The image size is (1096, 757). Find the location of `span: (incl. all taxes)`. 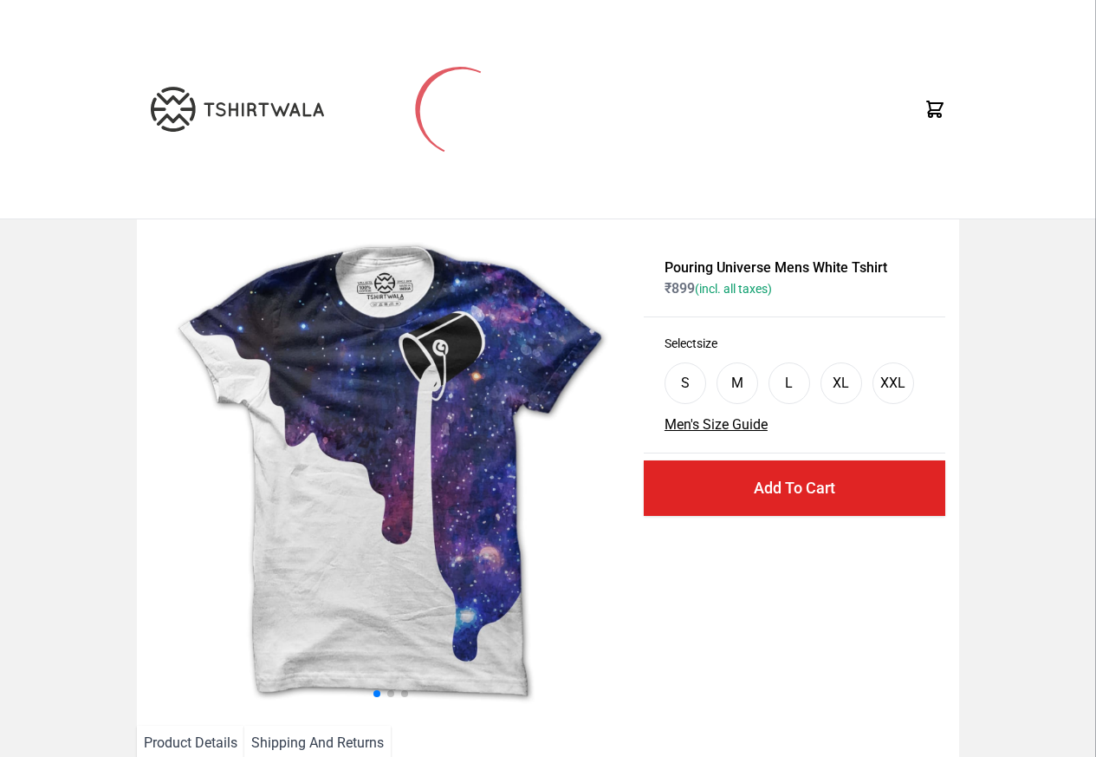

span: (incl. all taxes) is located at coordinates (733, 289).